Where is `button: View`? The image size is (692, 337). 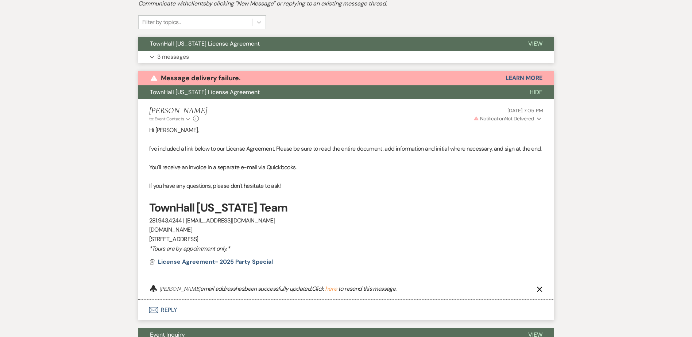
button: View is located at coordinates (535, 44).